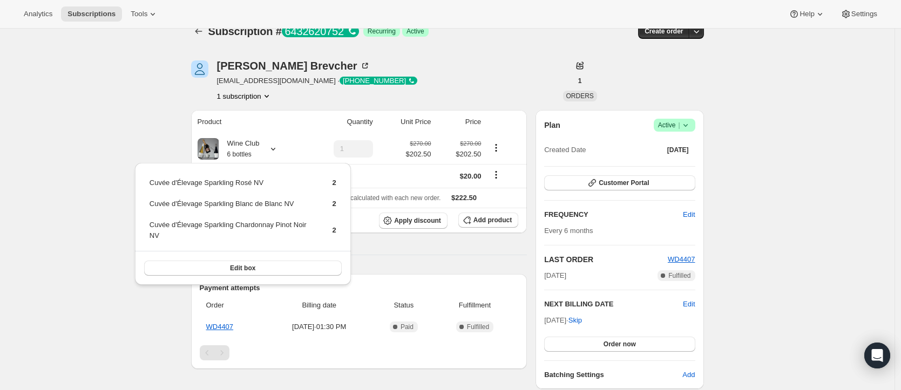 This screenshot has height=390, width=901. I want to click on button: Create order, so click(663, 31).